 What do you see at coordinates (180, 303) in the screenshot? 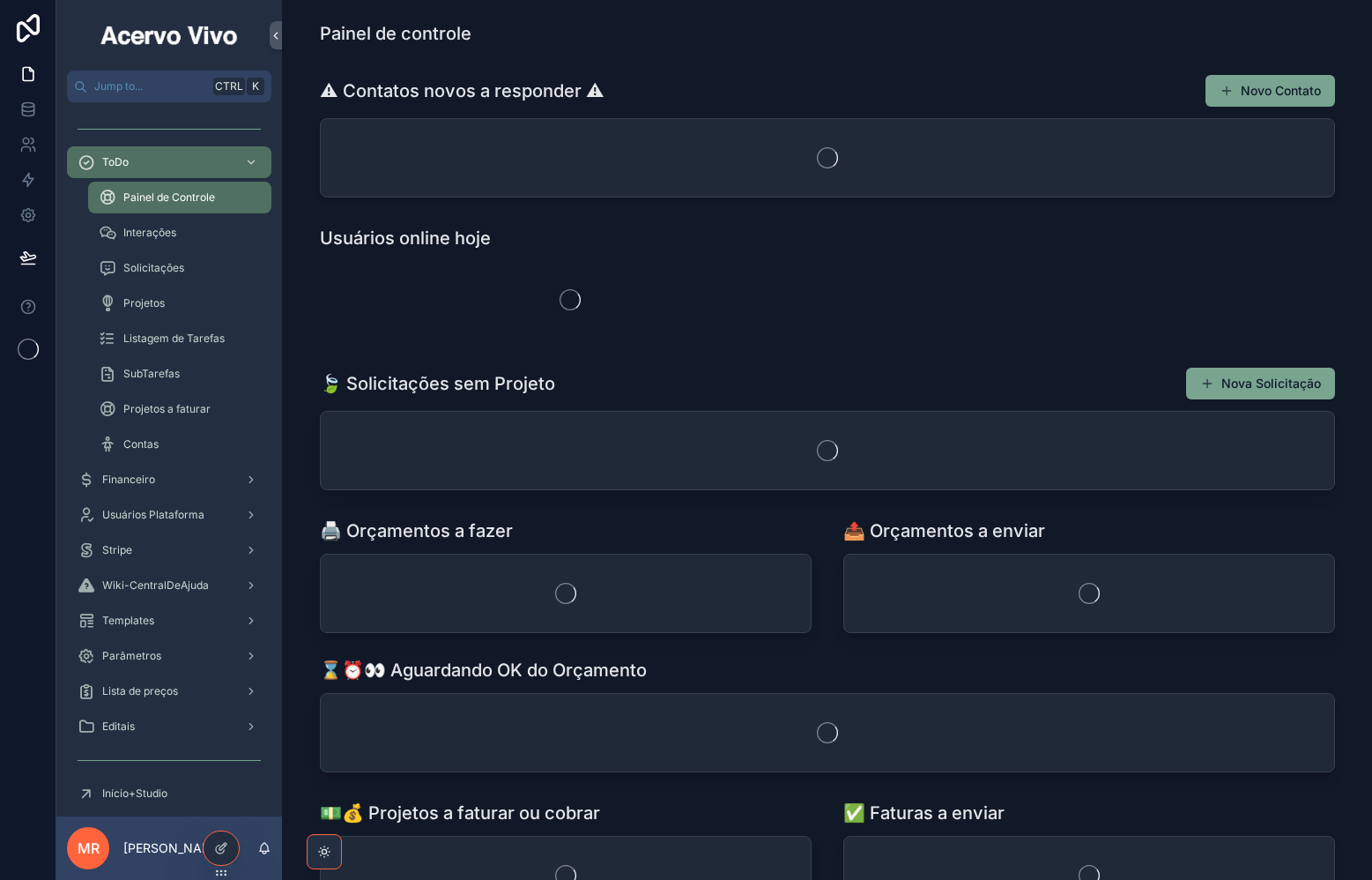
I see `a: Projetos` at bounding box center [180, 303].